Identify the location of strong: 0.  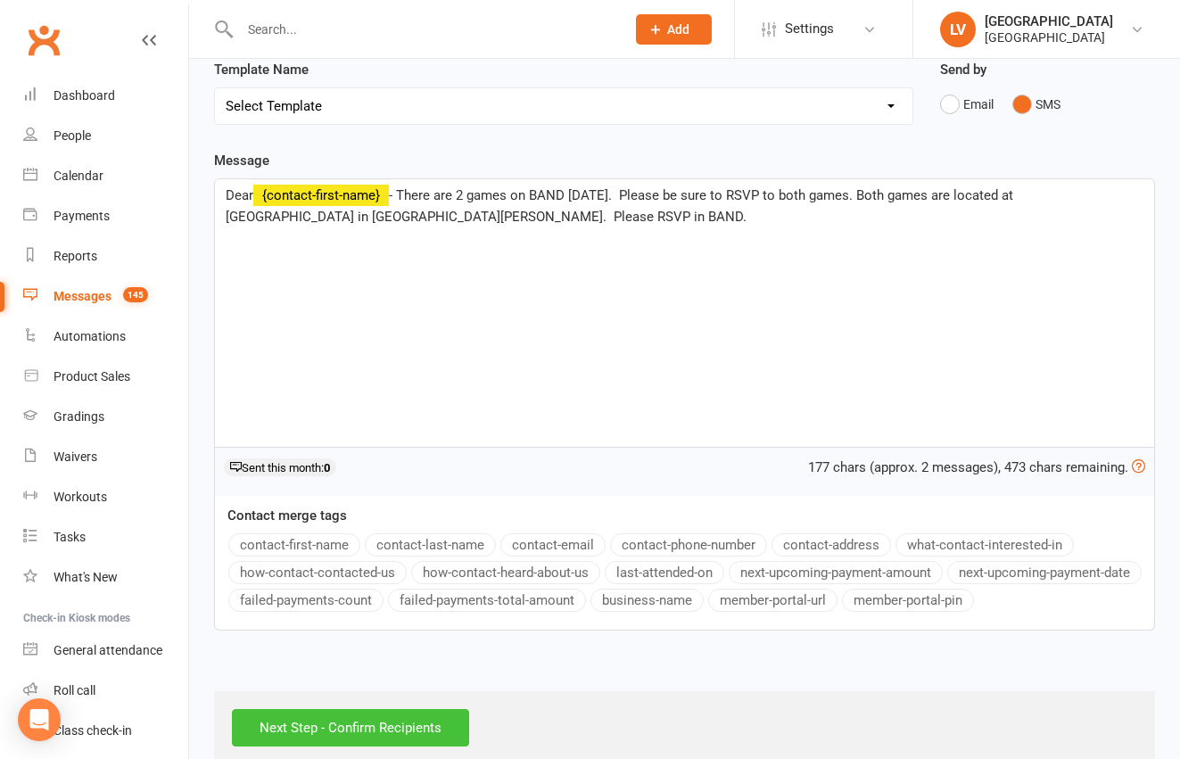
(326, 467).